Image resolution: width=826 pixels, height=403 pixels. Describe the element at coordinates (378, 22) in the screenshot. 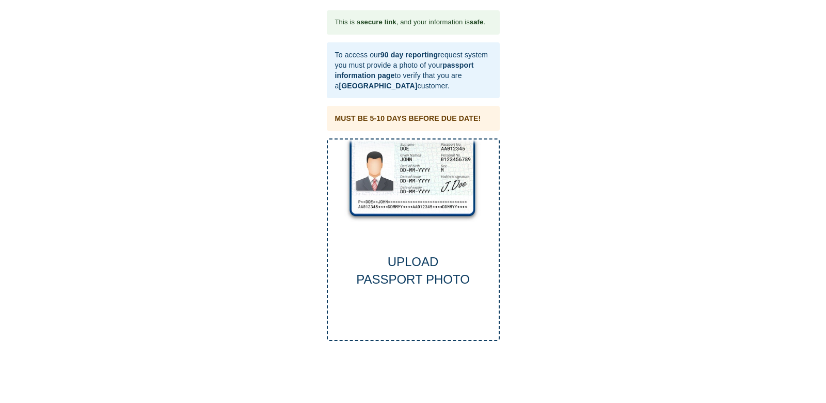

I see `b: secure link` at that location.